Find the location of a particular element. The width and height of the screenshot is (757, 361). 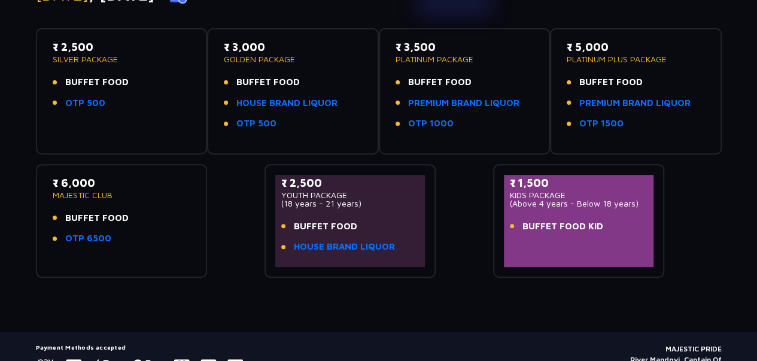

p: ₹ 5,000 is located at coordinates (635, 47).